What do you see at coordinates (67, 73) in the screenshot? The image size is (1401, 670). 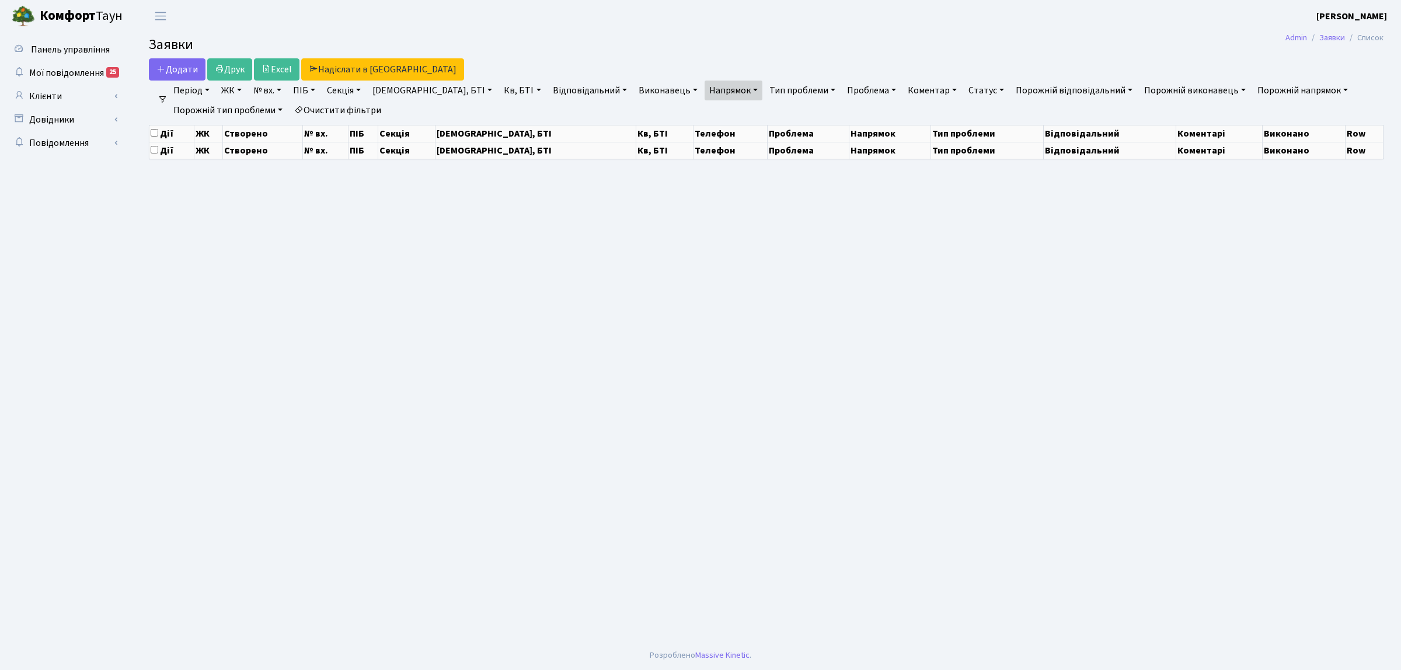 I see `span: Мої повідомлення` at bounding box center [67, 73].